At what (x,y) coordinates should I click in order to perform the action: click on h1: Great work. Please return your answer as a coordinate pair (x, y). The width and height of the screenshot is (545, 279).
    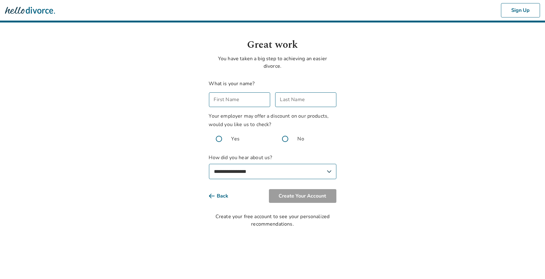
    Looking at the image, I should click on (272, 45).